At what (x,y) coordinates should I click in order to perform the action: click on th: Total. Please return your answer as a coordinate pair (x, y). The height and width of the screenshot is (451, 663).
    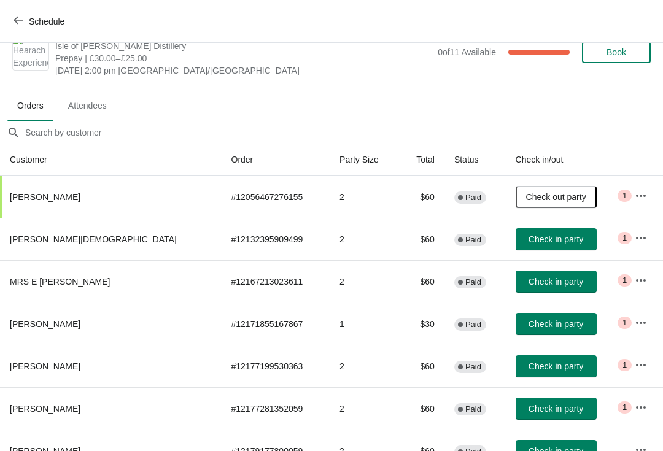
    Looking at the image, I should click on (422, 160).